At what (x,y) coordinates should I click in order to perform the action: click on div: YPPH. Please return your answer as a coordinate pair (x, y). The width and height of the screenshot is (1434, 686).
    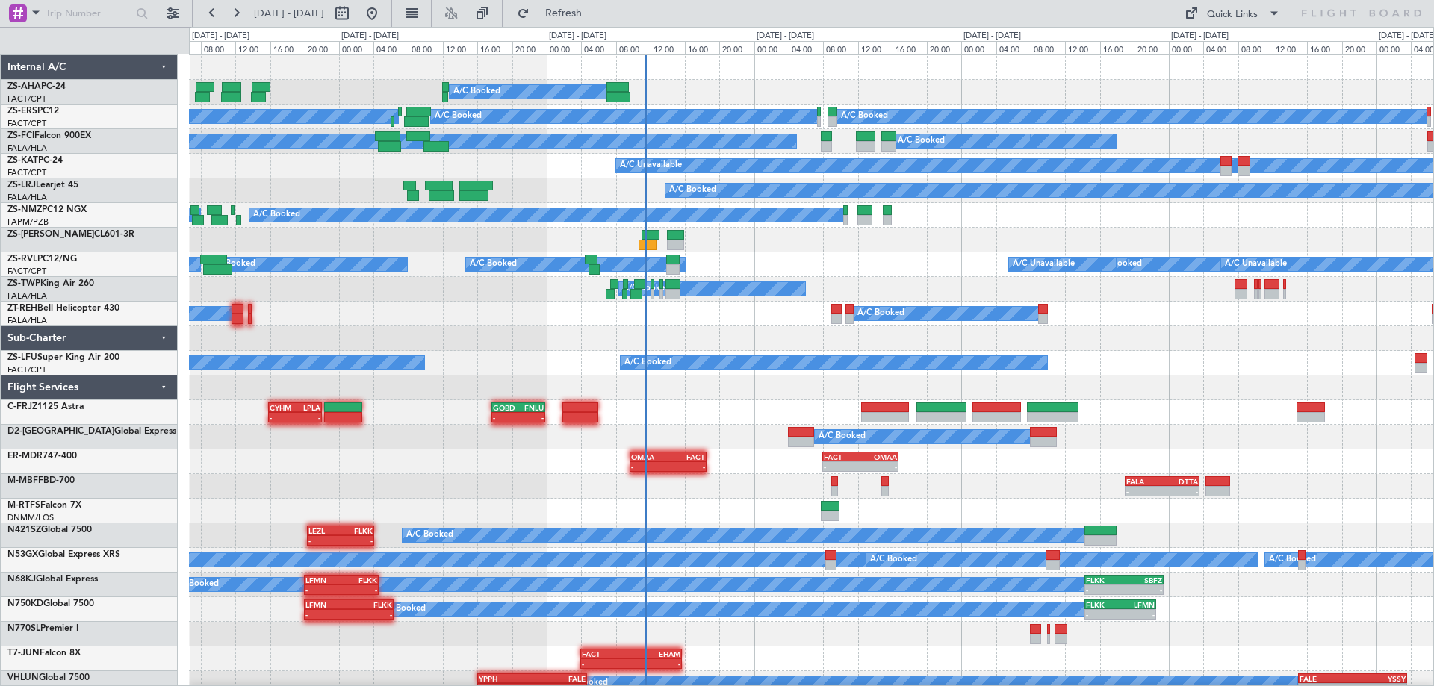
    Looking at the image, I should click on (506, 679).